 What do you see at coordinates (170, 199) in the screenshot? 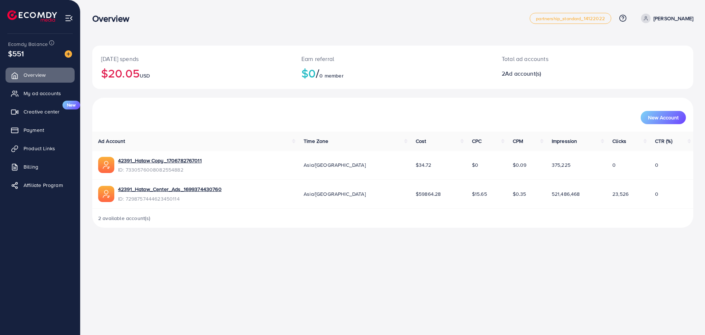
I see `span: ID: 7298757444623450114` at bounding box center [170, 199].